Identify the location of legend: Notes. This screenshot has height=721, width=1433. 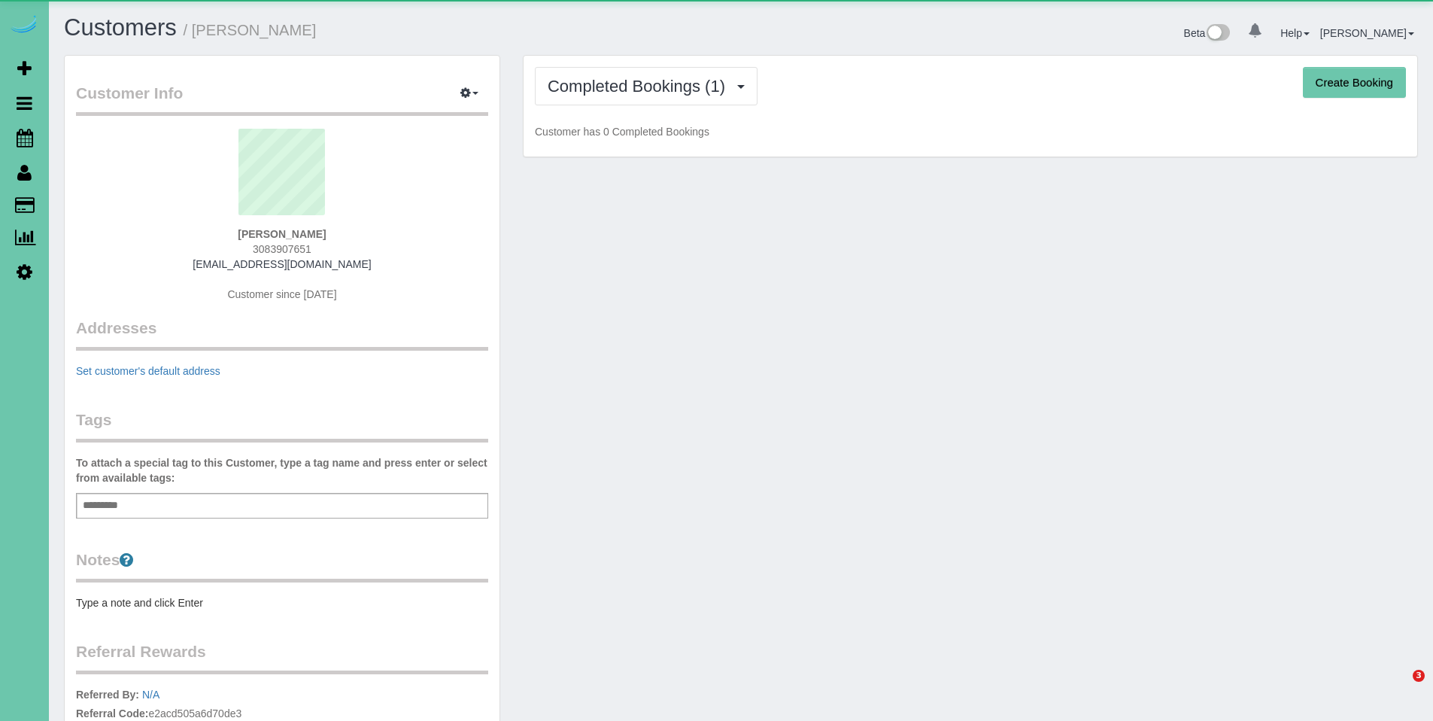
(282, 565).